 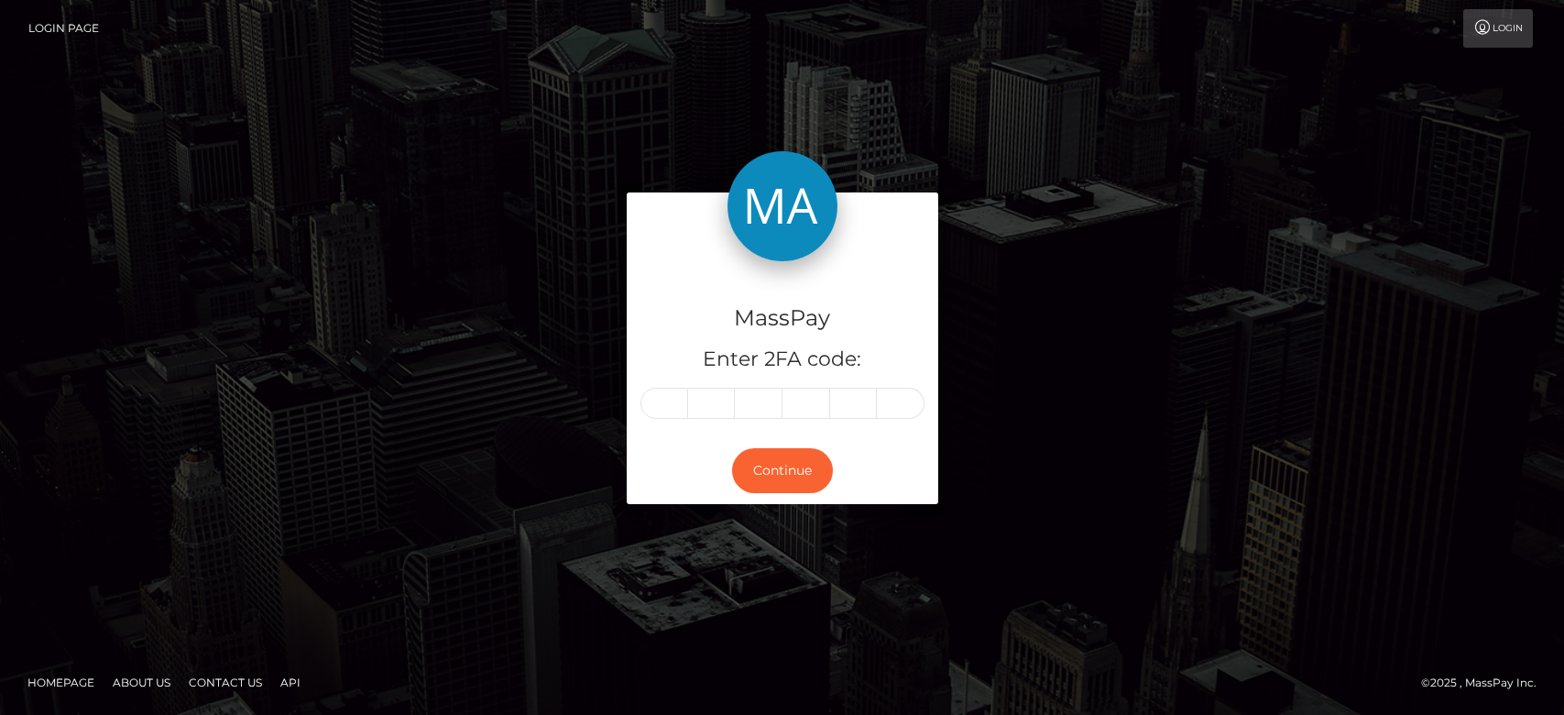 What do you see at coordinates (1485, 683) in the screenshot?
I see `div: © 2025 , MassPay Inc.` at bounding box center [1485, 683].